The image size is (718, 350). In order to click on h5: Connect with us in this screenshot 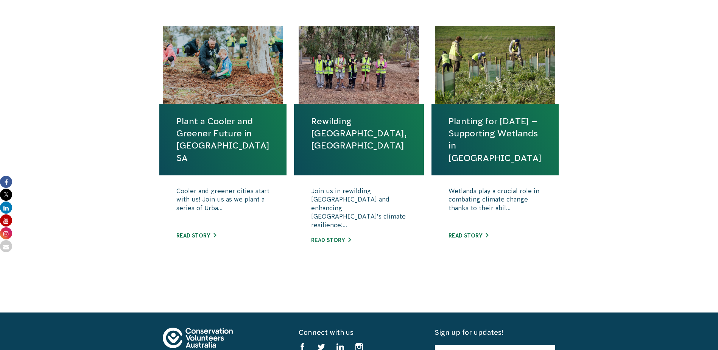, I will do `click(359, 332)`.